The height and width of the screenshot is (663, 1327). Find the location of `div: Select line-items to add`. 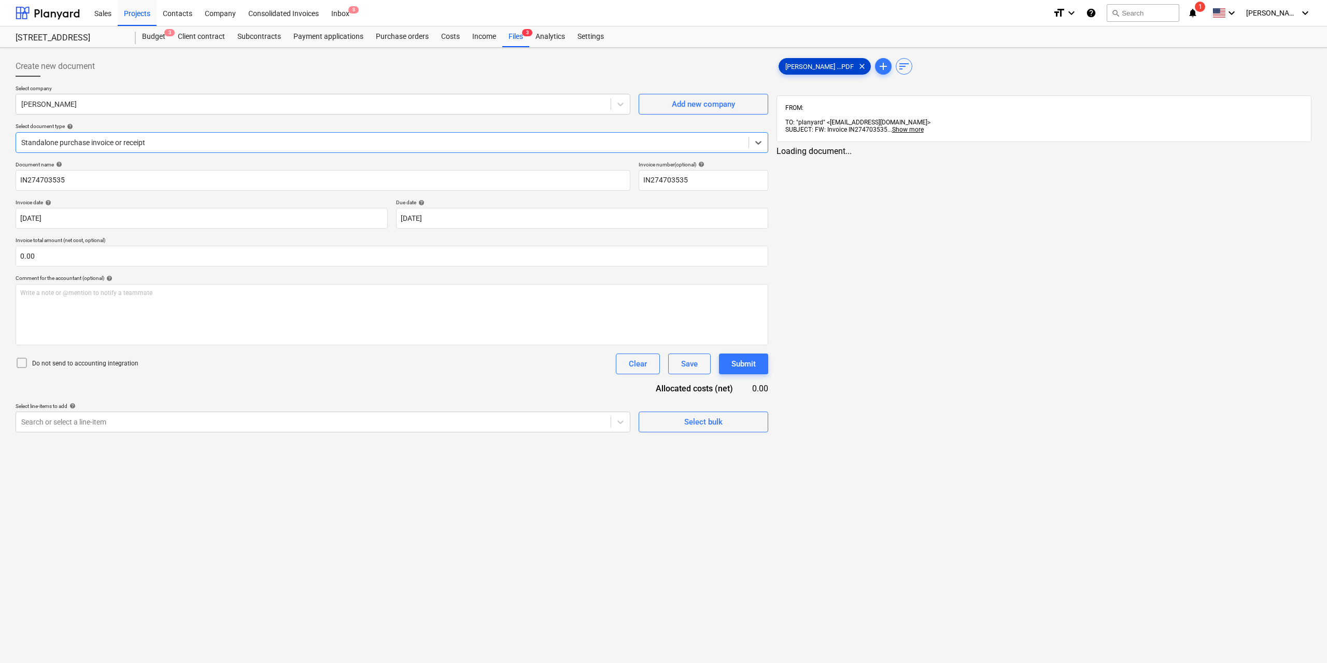

div: Select line-items to add is located at coordinates (323, 406).